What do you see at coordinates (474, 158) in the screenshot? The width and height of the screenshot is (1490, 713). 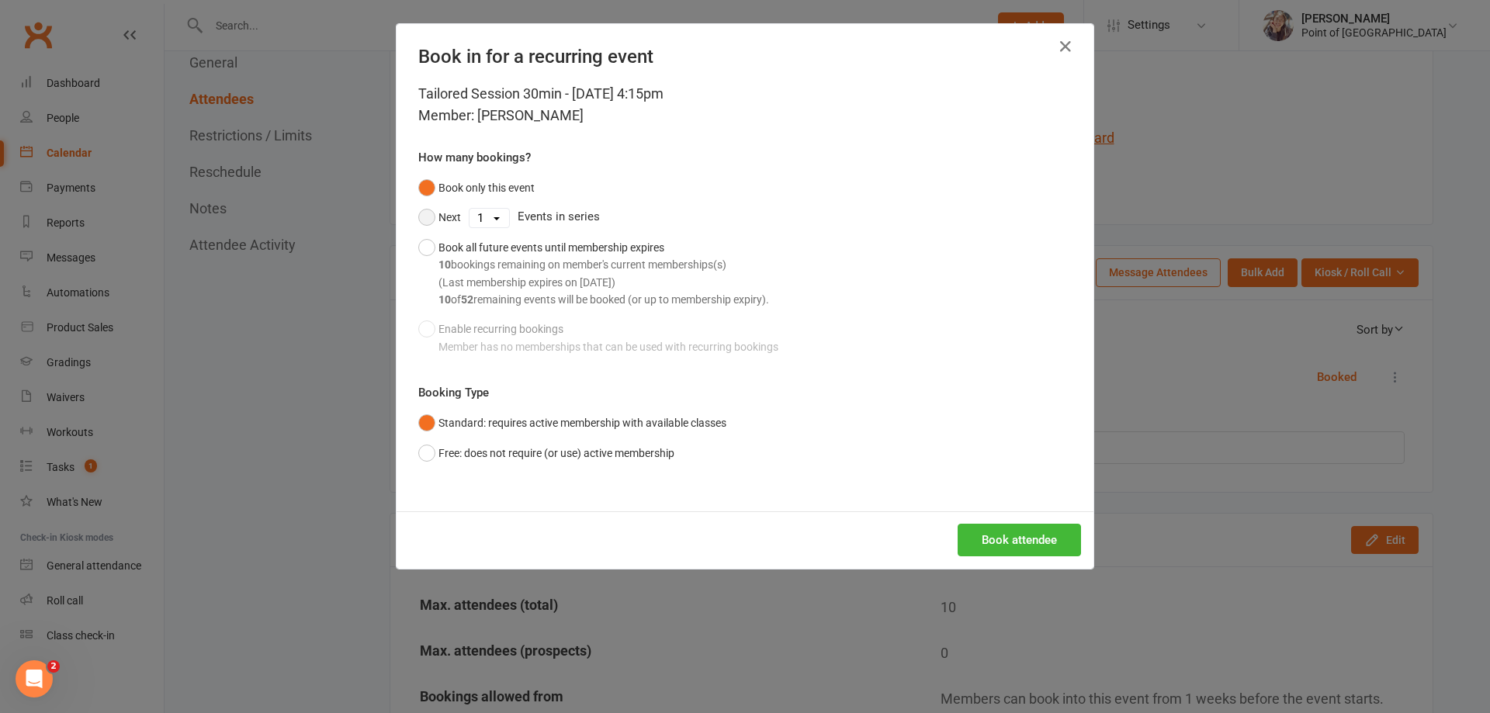 I see `label: How many bookings?` at bounding box center [474, 158].